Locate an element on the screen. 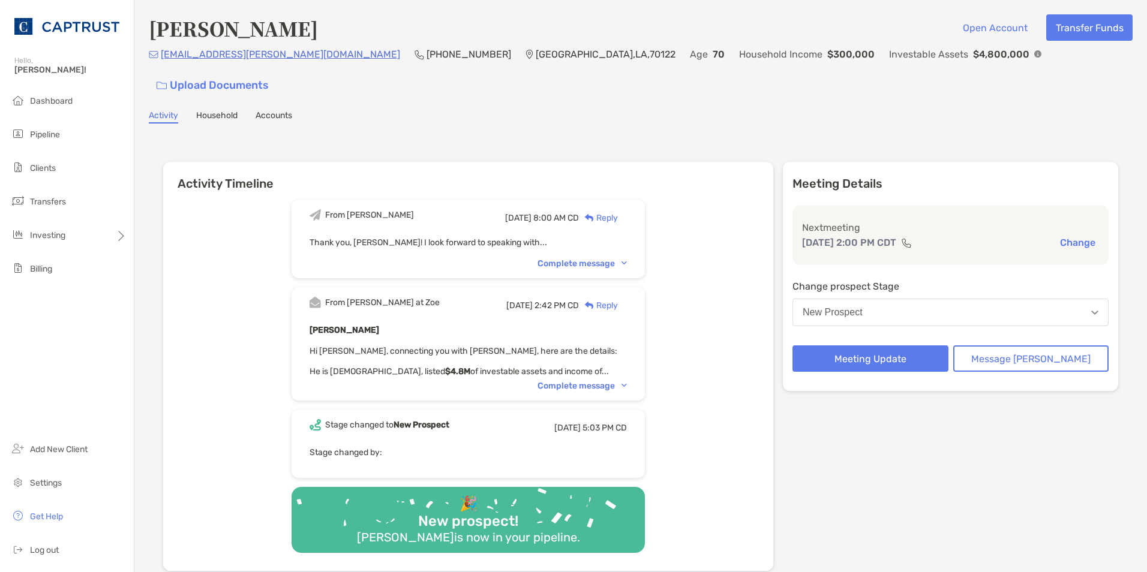 The width and height of the screenshot is (1147, 572). img: get-help icon is located at coordinates (18, 516).